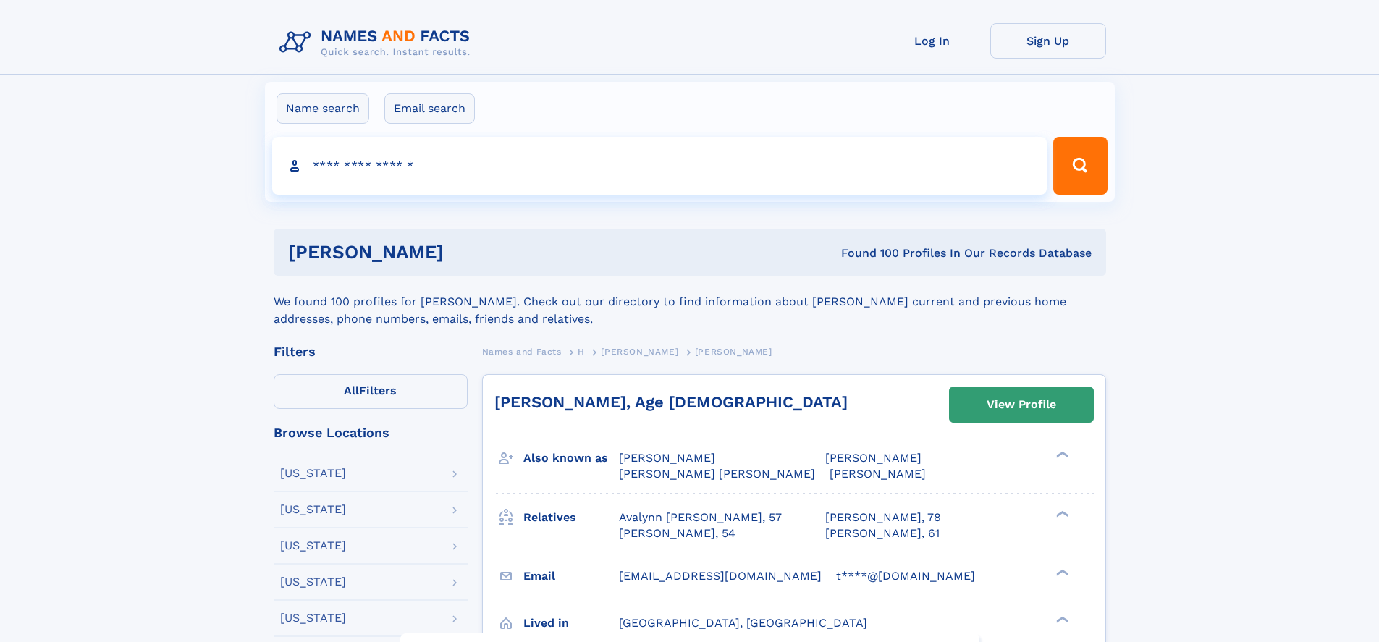 This screenshot has height=642, width=1379. Describe the element at coordinates (371, 392) in the screenshot. I see `label: Filters` at that location.